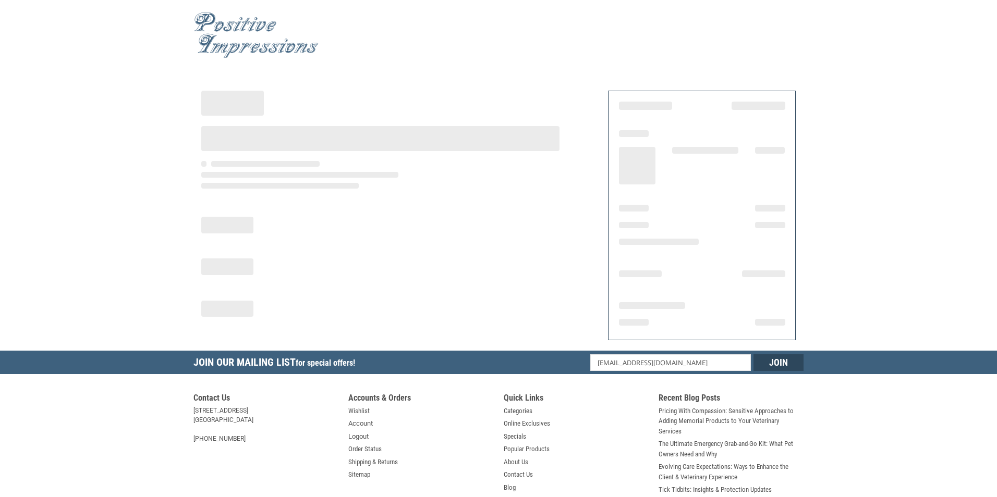 This screenshot has height=497, width=997. What do you see at coordinates (527, 424) in the screenshot?
I see `a: Online Exclusives` at bounding box center [527, 424].